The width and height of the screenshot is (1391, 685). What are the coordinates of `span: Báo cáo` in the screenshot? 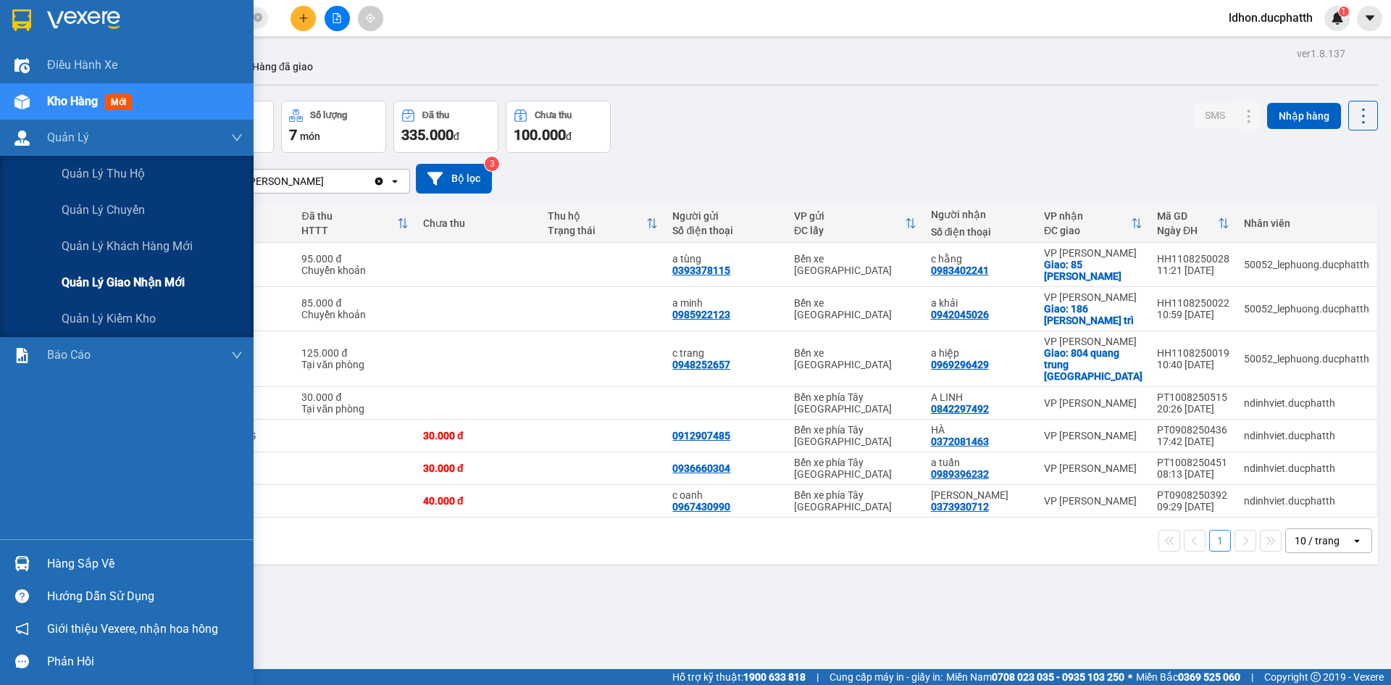 It's located at (69, 354).